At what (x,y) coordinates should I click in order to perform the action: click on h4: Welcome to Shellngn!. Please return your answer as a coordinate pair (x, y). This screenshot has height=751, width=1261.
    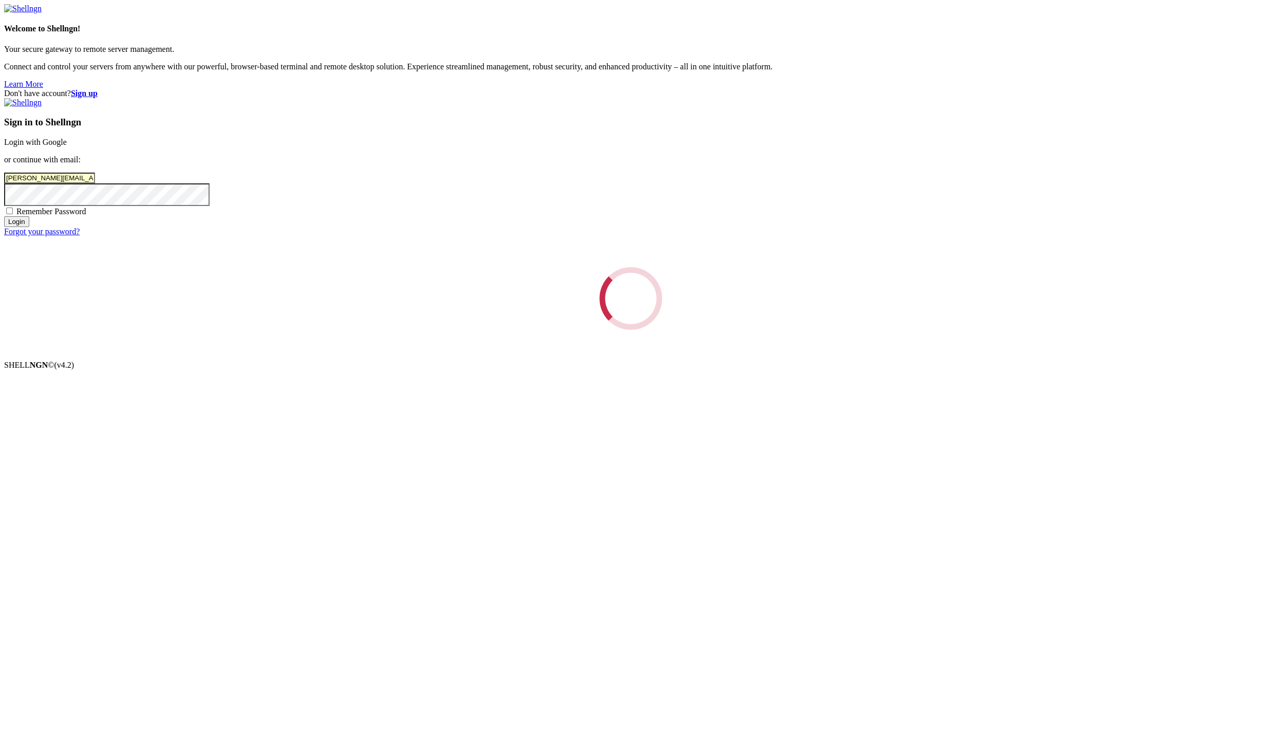
    Looking at the image, I should click on (630, 29).